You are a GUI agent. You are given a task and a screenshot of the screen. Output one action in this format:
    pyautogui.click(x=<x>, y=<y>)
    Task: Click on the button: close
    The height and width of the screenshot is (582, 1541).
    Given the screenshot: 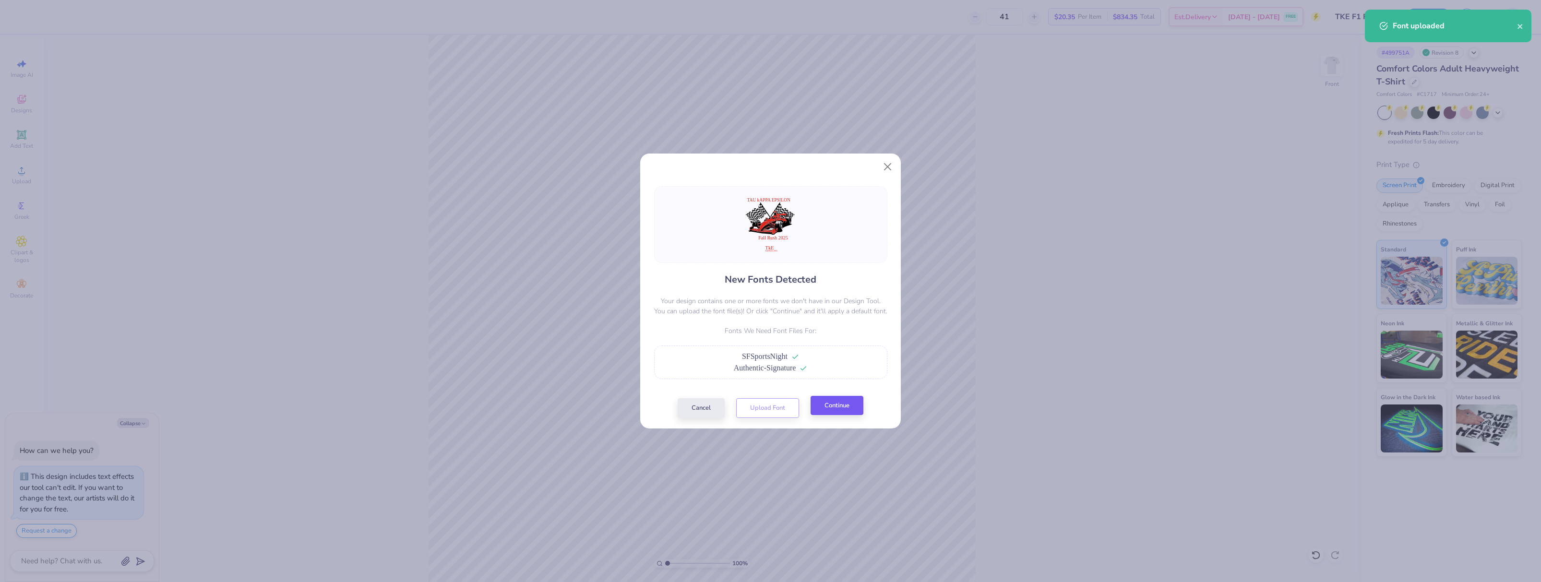 What is the action you would take?
    pyautogui.click(x=1520, y=26)
    